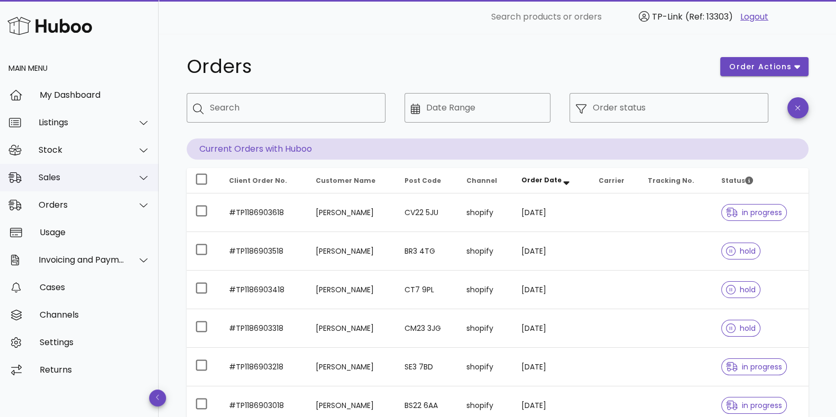 Image resolution: width=836 pixels, height=417 pixels. Describe the element at coordinates (264, 213) in the screenshot. I see `td: #TP1186903618` at that location.